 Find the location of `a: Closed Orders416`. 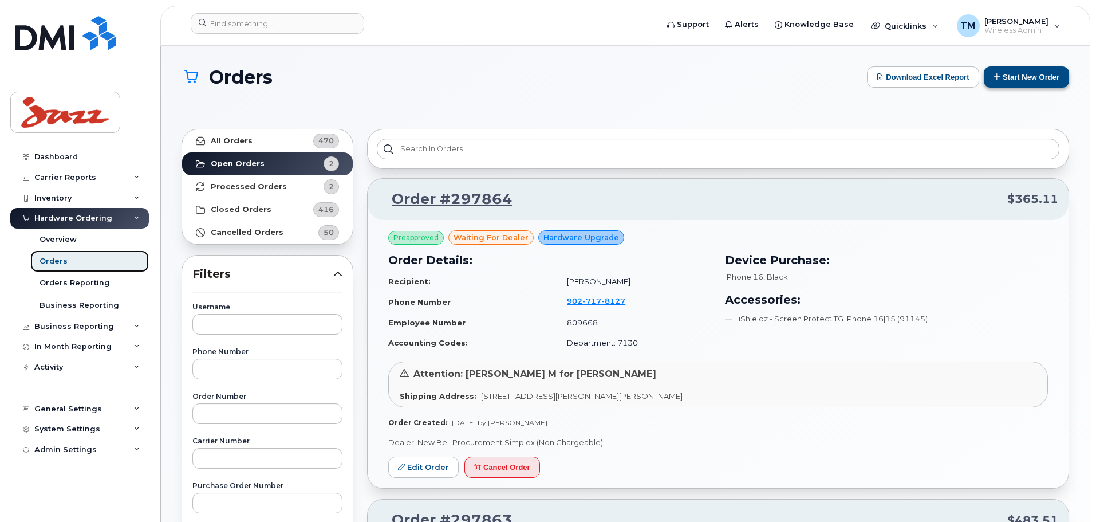

a: Closed Orders416 is located at coordinates (267, 210).